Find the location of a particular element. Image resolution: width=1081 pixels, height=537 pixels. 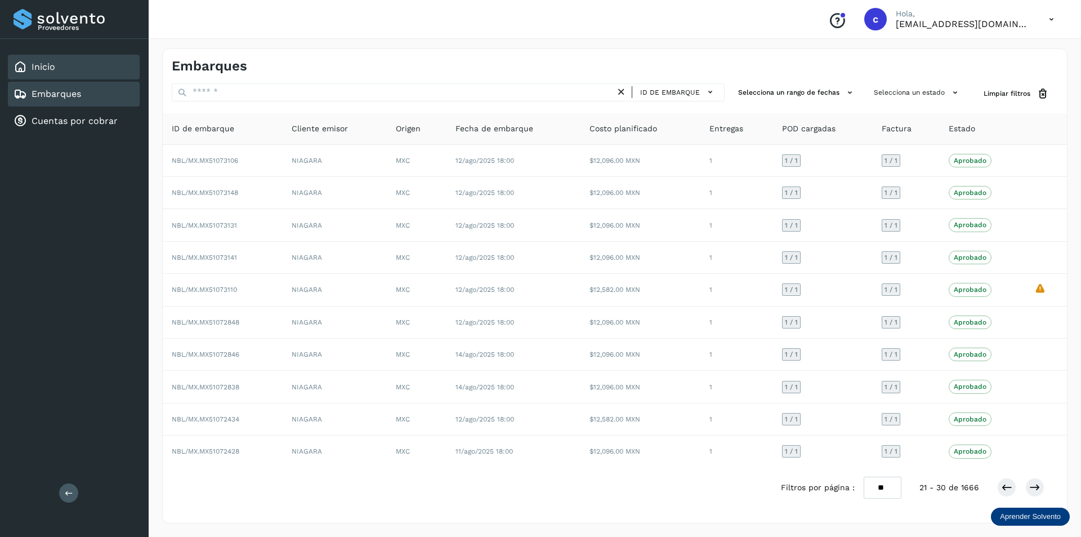

span: 11/ago/2025 18:00 is located at coordinates (484, 451).